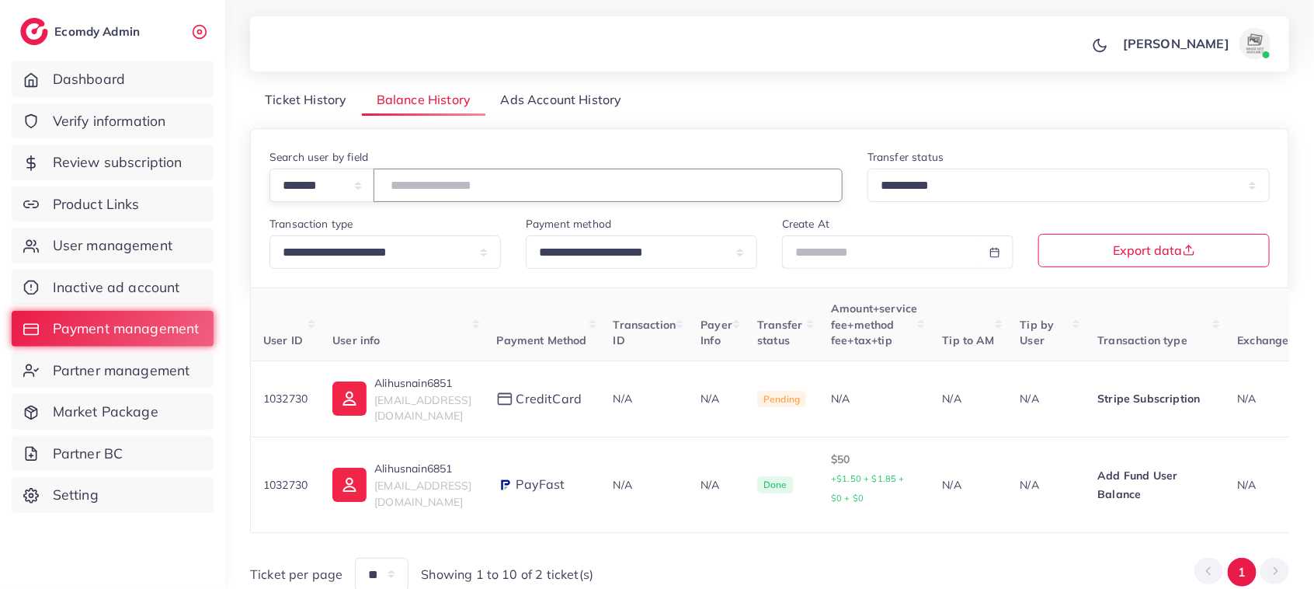 The width and height of the screenshot is (1314, 589). Describe the element at coordinates (318, 157) in the screenshot. I see `label: Search user by field` at that location.